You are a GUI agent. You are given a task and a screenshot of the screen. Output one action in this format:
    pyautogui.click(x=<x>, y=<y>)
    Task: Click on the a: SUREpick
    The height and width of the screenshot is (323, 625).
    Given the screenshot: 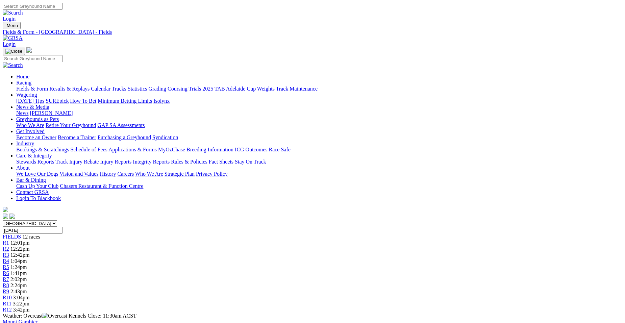 What is the action you would take?
    pyautogui.click(x=57, y=101)
    